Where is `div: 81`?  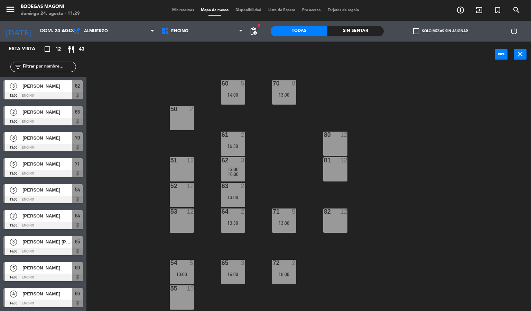
div: 81 is located at coordinates (324, 160).